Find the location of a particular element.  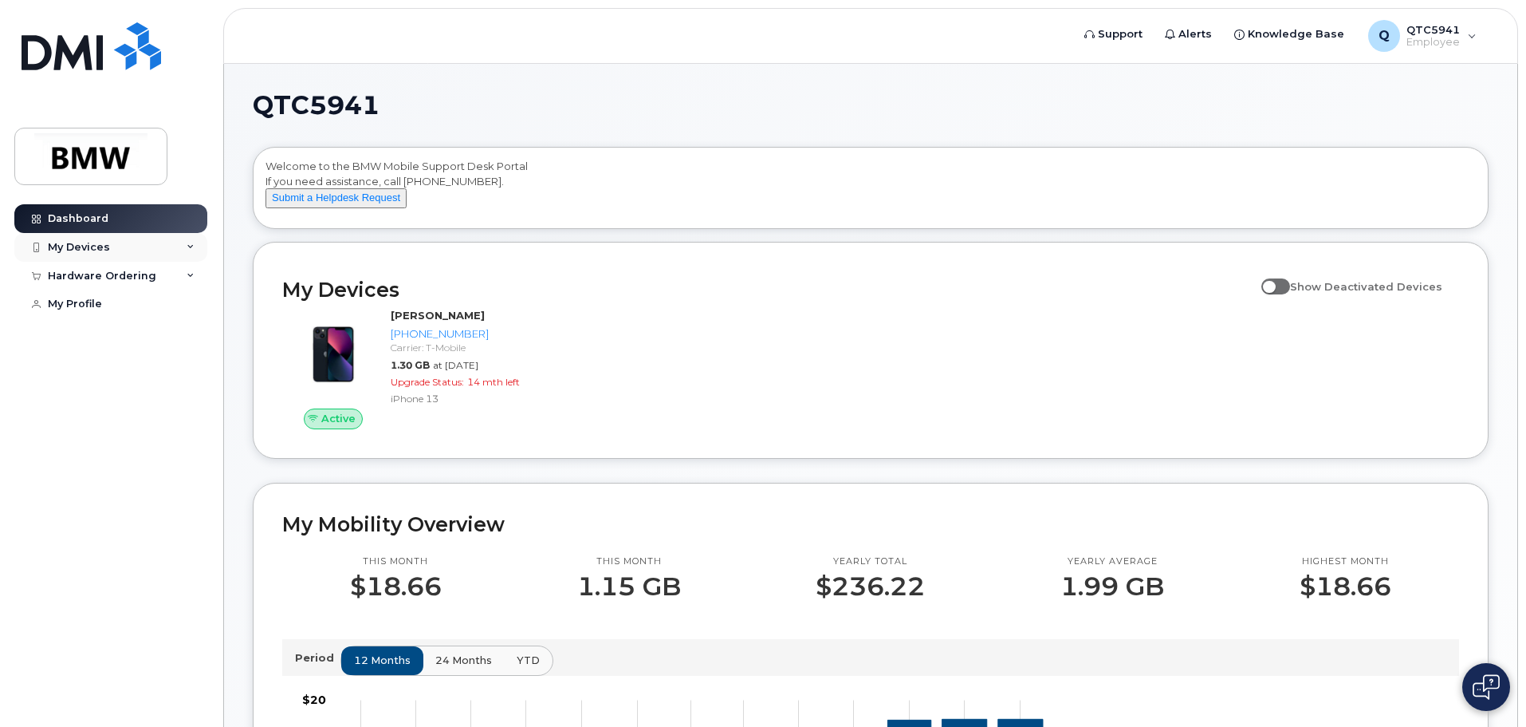

p: $236.22 is located at coordinates (870, 586).